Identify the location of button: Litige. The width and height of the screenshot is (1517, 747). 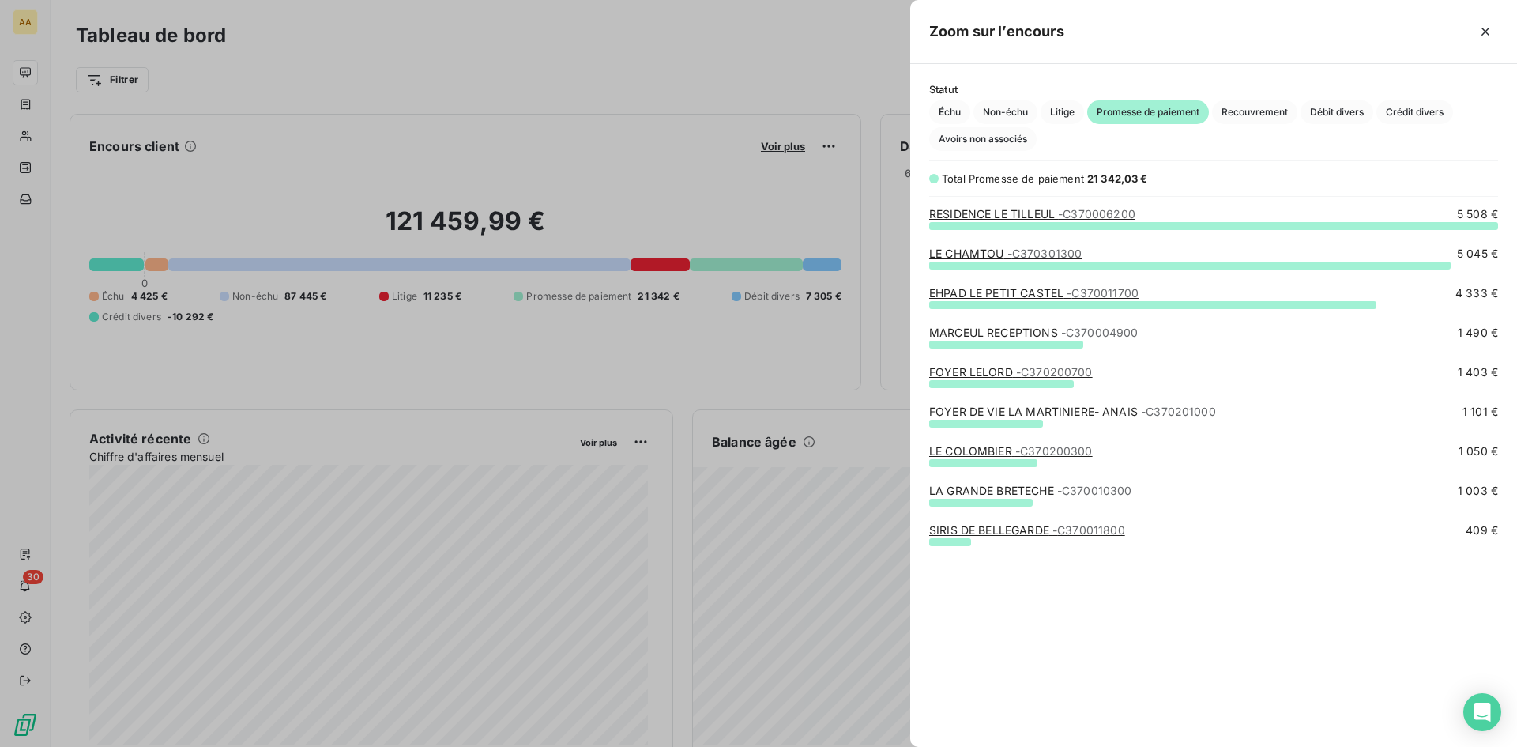
(1062, 112).